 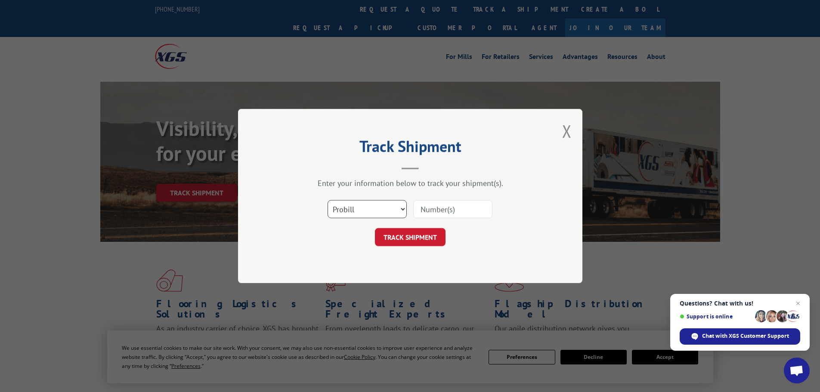 What do you see at coordinates (746, 336) in the screenshot?
I see `span: Chat with XGS Customer Support` at bounding box center [746, 336].